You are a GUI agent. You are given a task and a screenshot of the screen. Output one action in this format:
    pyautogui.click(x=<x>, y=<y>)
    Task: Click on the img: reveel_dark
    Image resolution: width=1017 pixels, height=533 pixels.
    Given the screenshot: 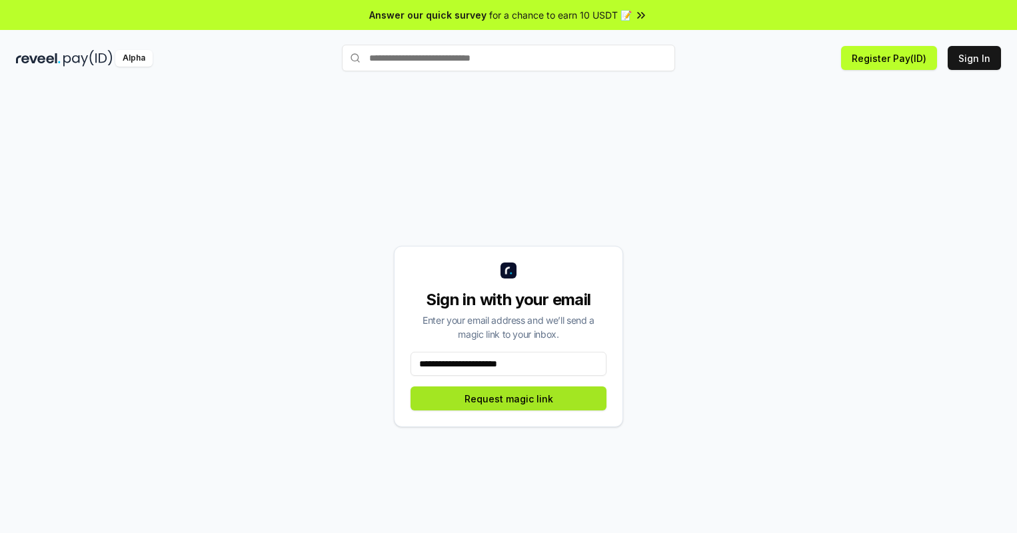 What is the action you would take?
    pyautogui.click(x=38, y=58)
    